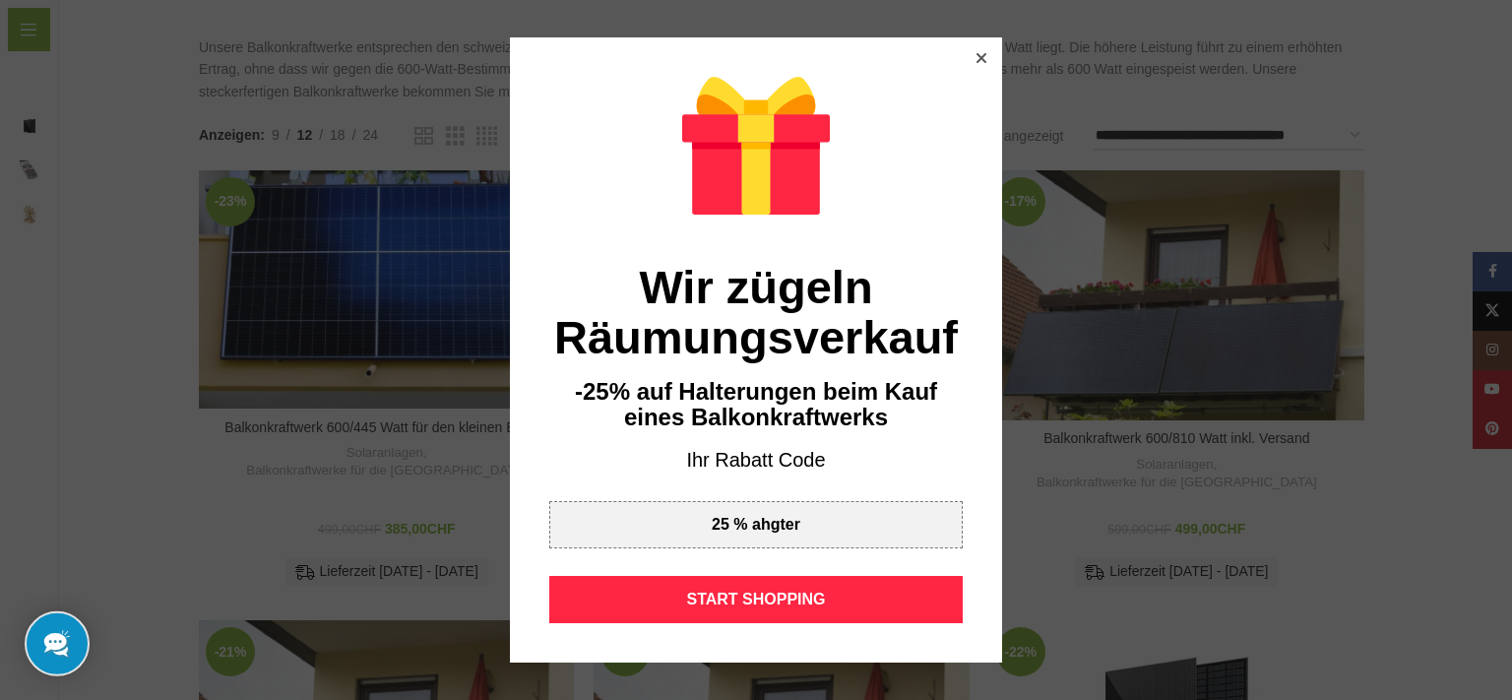 The width and height of the screenshot is (1512, 700). What do you see at coordinates (756, 312) in the screenshot?
I see `div: Wir zügeln Räumungsverkauf` at bounding box center [756, 312].